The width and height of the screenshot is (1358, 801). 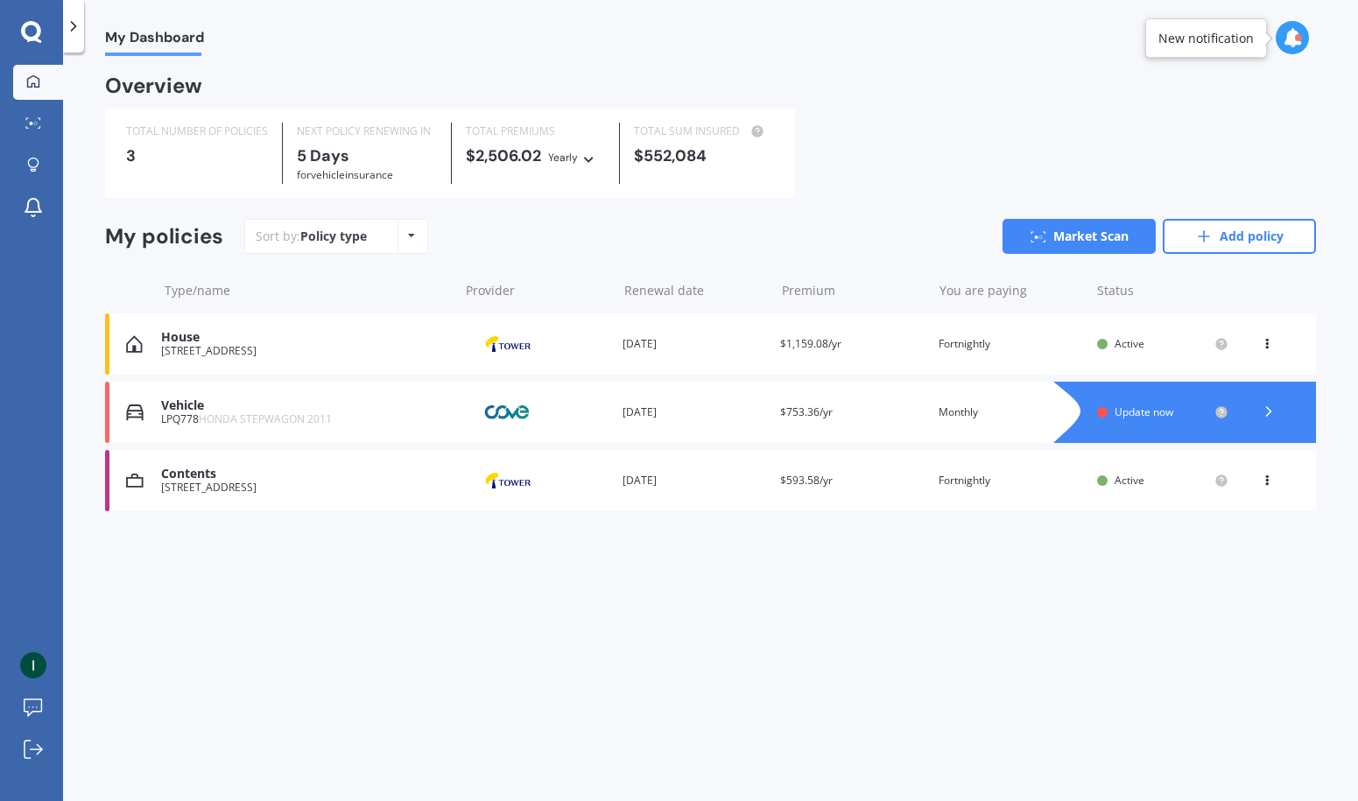 I want to click on span: $593.58/yr, so click(x=807, y=480).